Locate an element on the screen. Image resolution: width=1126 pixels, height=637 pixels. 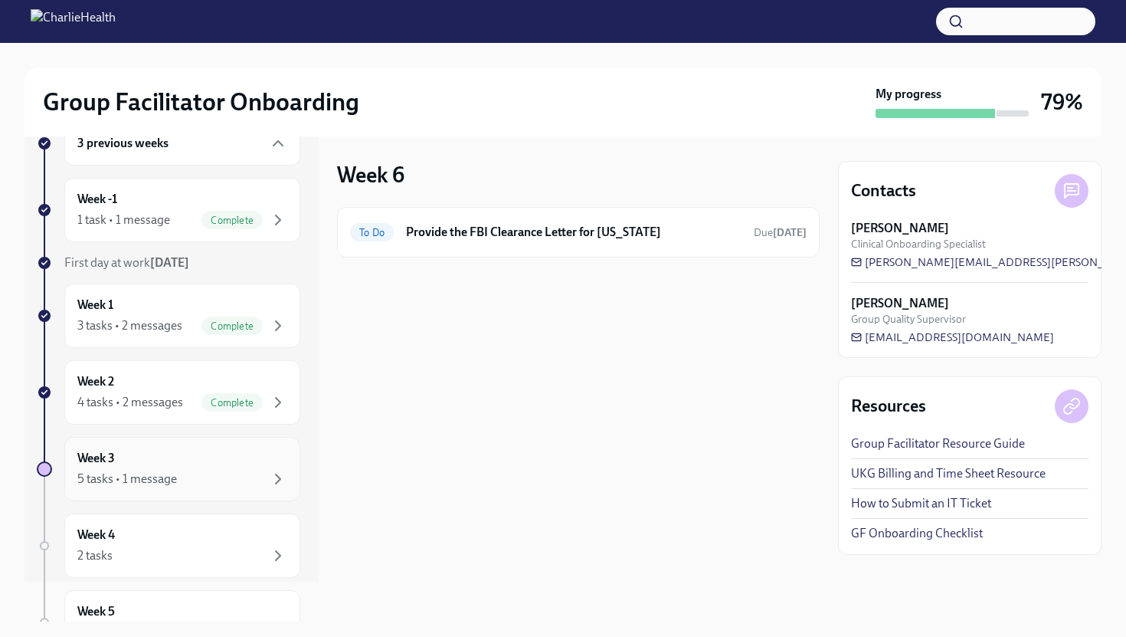
h6: Week -1 is located at coordinates (97, 199).